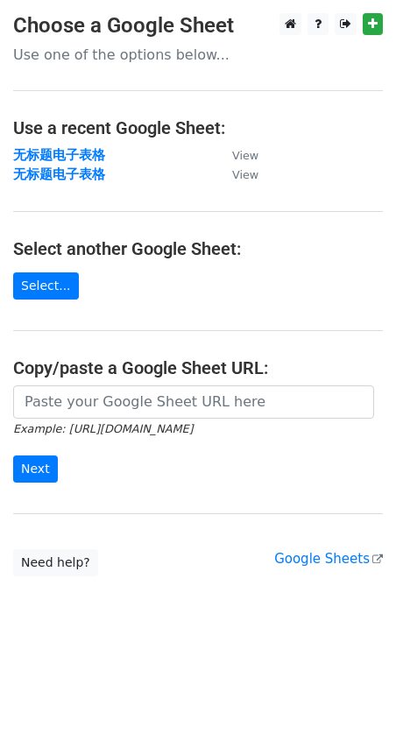 This screenshot has width=396, height=748. I want to click on h3: Choose a Google Sheet, so click(198, 25).